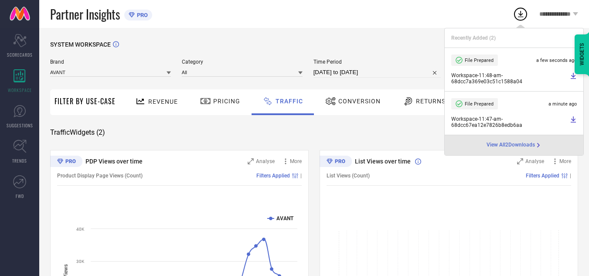 Image resolution: width=589 pixels, height=276 pixels. Describe the element at coordinates (285, 218) in the screenshot. I see `text: AVANT` at that location.